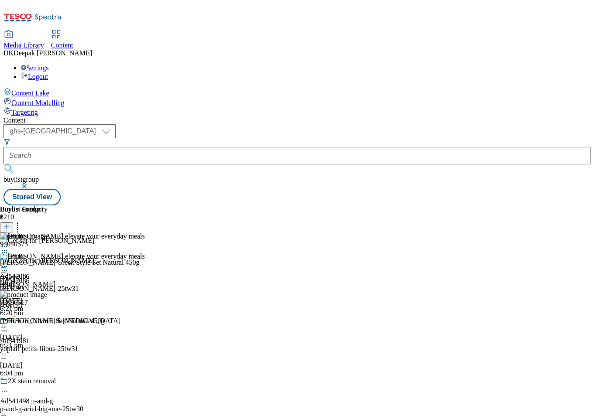  I want to click on span: buylistgroup, so click(21, 179).